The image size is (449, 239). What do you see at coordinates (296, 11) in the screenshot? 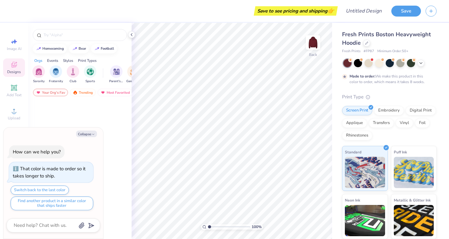
I see `div: Save to see pricing and shipping` at bounding box center [296, 11].